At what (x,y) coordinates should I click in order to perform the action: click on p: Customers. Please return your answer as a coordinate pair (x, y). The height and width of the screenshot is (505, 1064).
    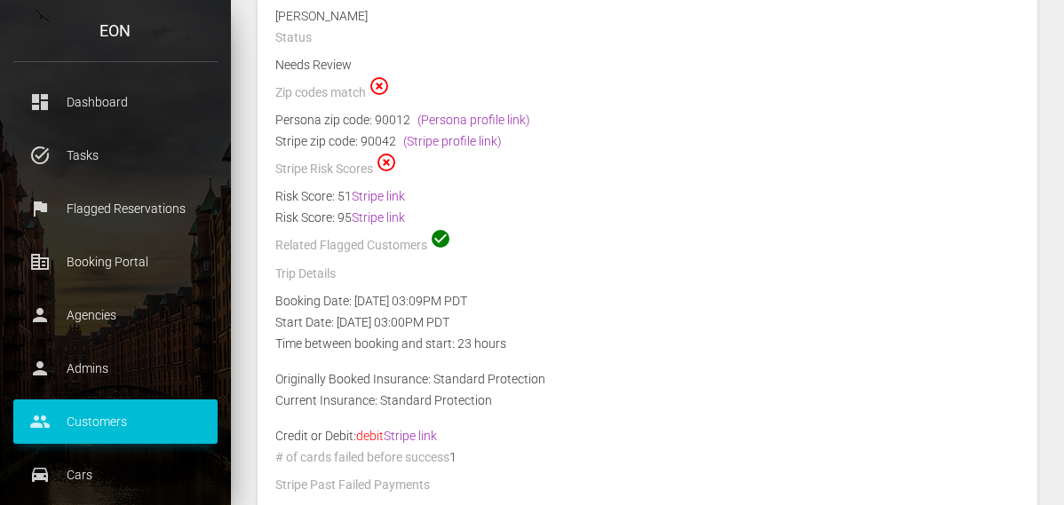
    Looking at the image, I should click on (115, 422).